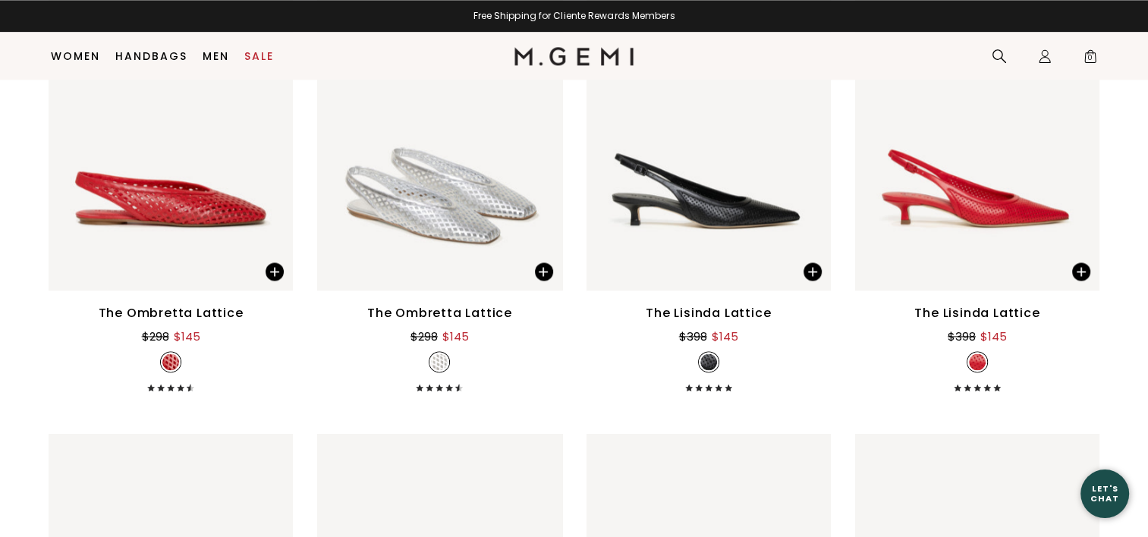  Describe the element at coordinates (977, 362) in the screenshot. I see `img: v_7323002699835_SWATCH_50x.jpg` at that location.